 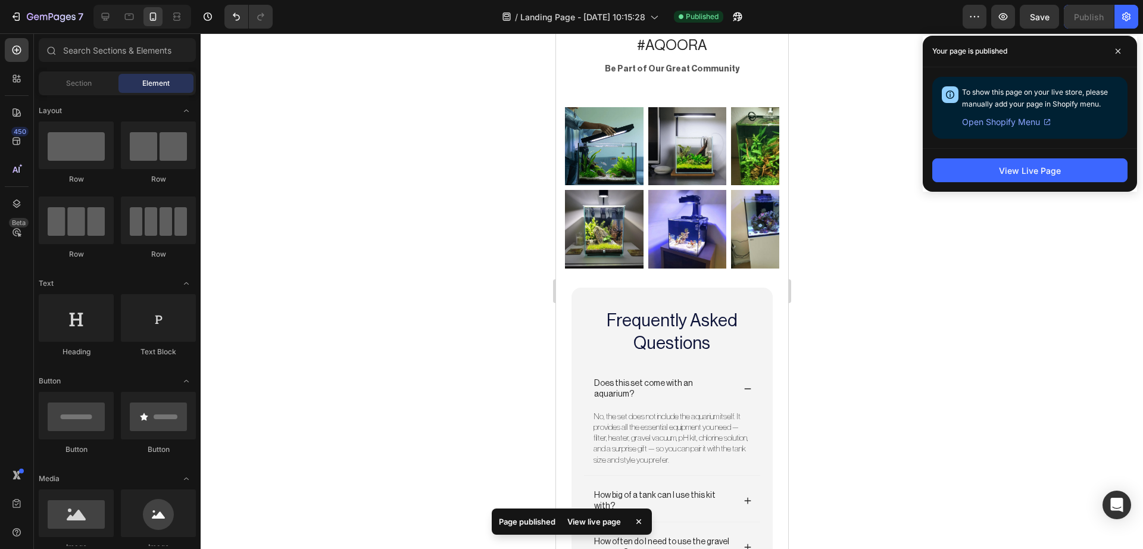 I want to click on span: Published, so click(x=702, y=17).